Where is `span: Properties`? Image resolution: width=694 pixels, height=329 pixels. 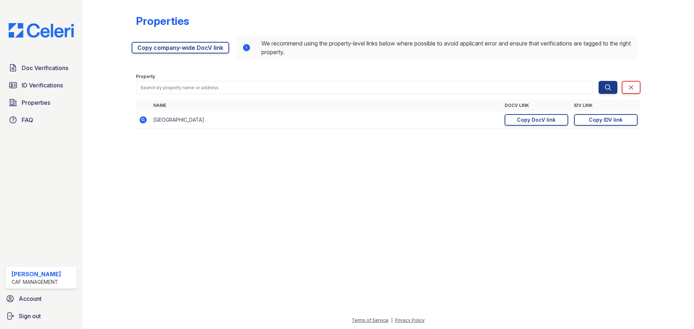 span: Properties is located at coordinates (36, 103).